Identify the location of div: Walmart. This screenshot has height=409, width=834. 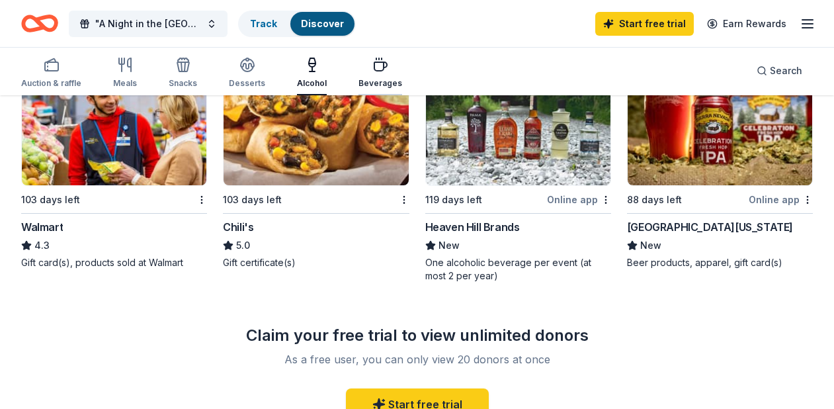
(42, 227).